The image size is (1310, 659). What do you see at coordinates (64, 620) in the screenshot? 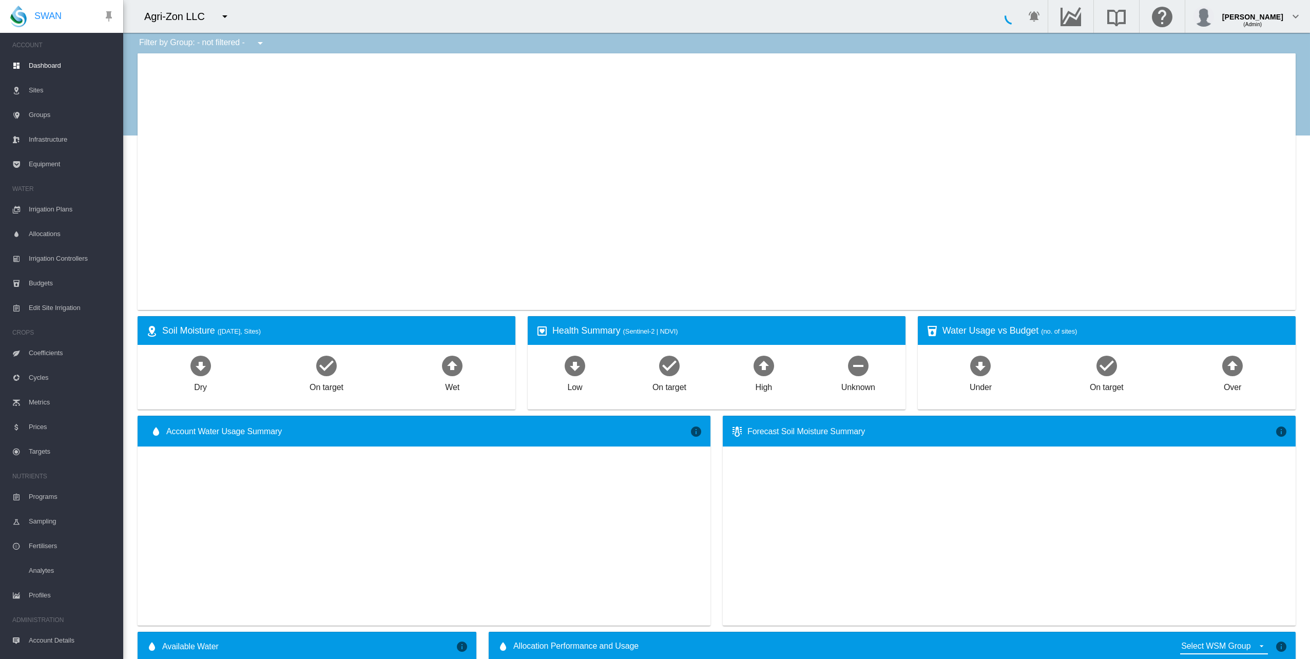
I see `span: ADMINISTRATION` at bounding box center [64, 620].